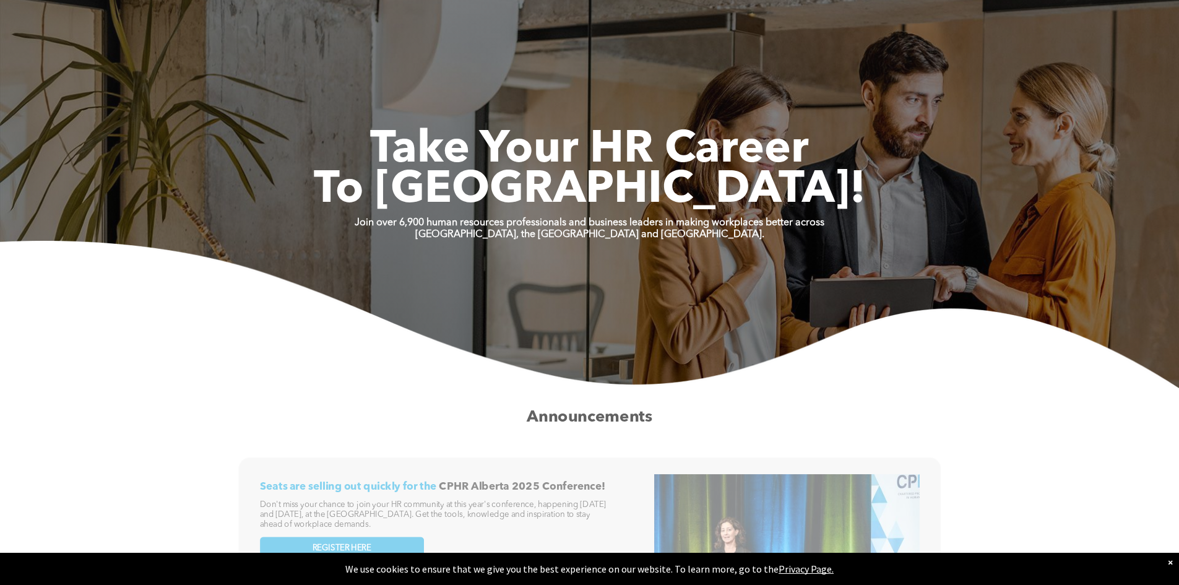 The image size is (1179, 585). Describe the element at coordinates (806, 569) in the screenshot. I see `a: Privacy Page.` at that location.